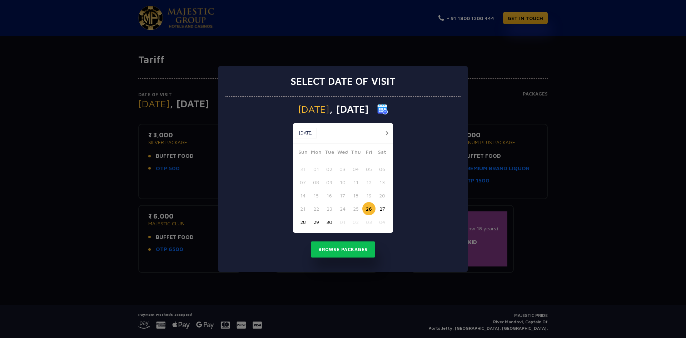 The height and width of the screenshot is (338, 686). I want to click on span: Sun, so click(303, 153).